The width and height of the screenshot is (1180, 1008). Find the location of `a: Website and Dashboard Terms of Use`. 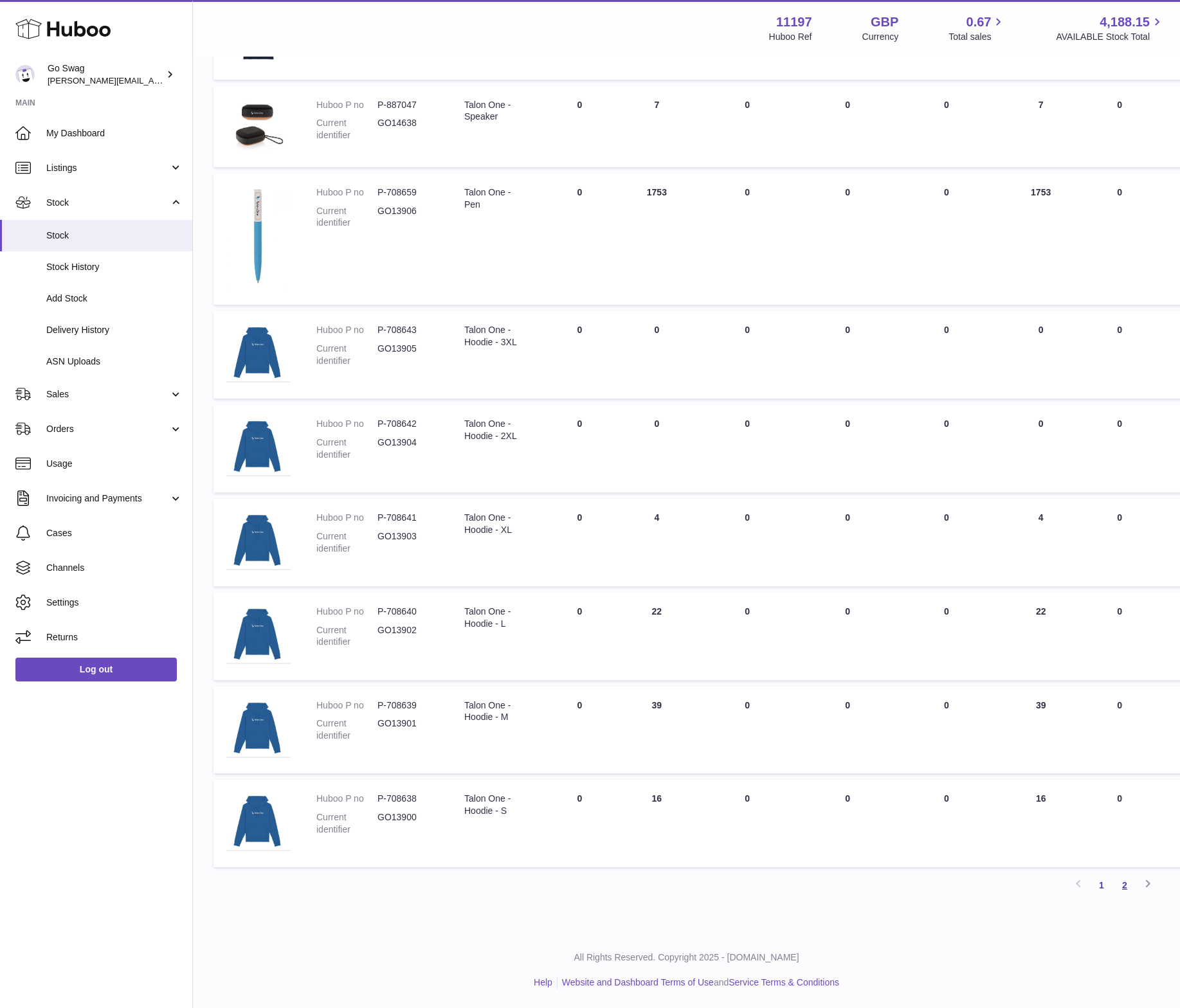

a: Website and Dashboard Terms of Use is located at coordinates (638, 982).